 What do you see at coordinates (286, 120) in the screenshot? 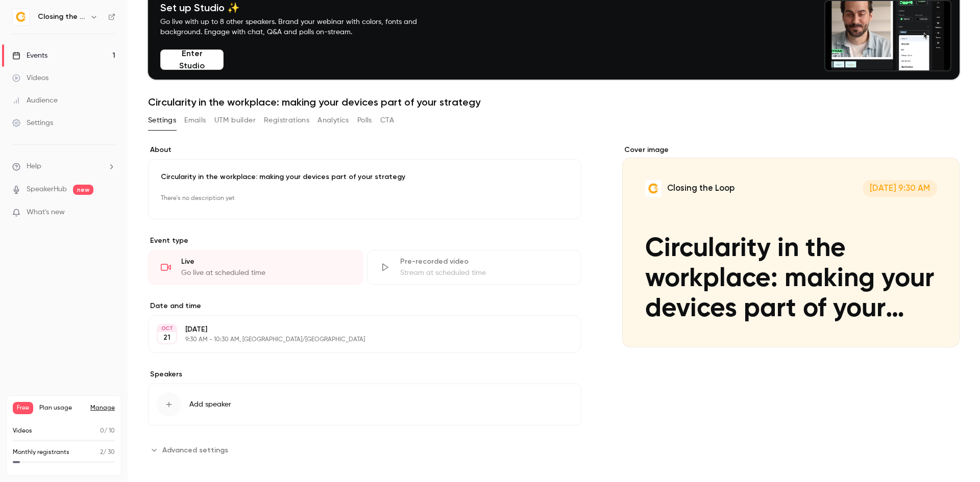
I see `button: Registrations` at bounding box center [286, 120].